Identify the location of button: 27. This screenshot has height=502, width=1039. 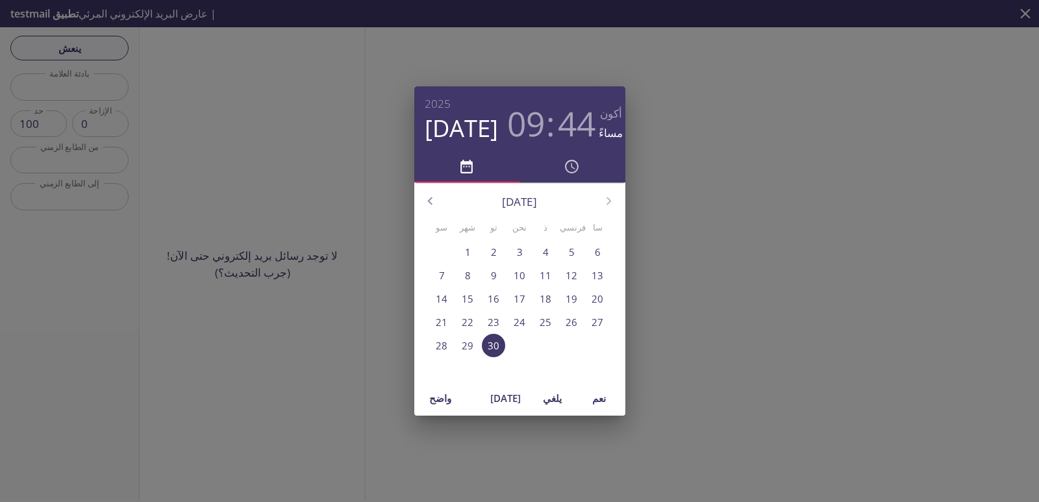
(597, 322).